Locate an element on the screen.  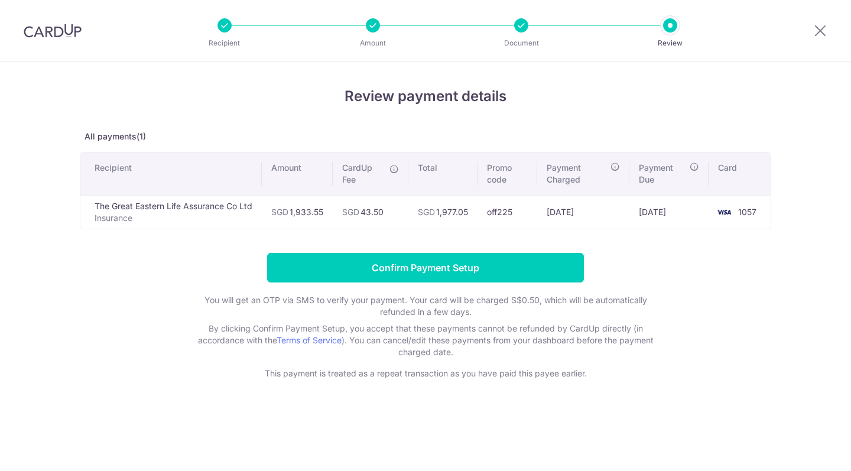
a: Terms of Service is located at coordinates (309, 340).